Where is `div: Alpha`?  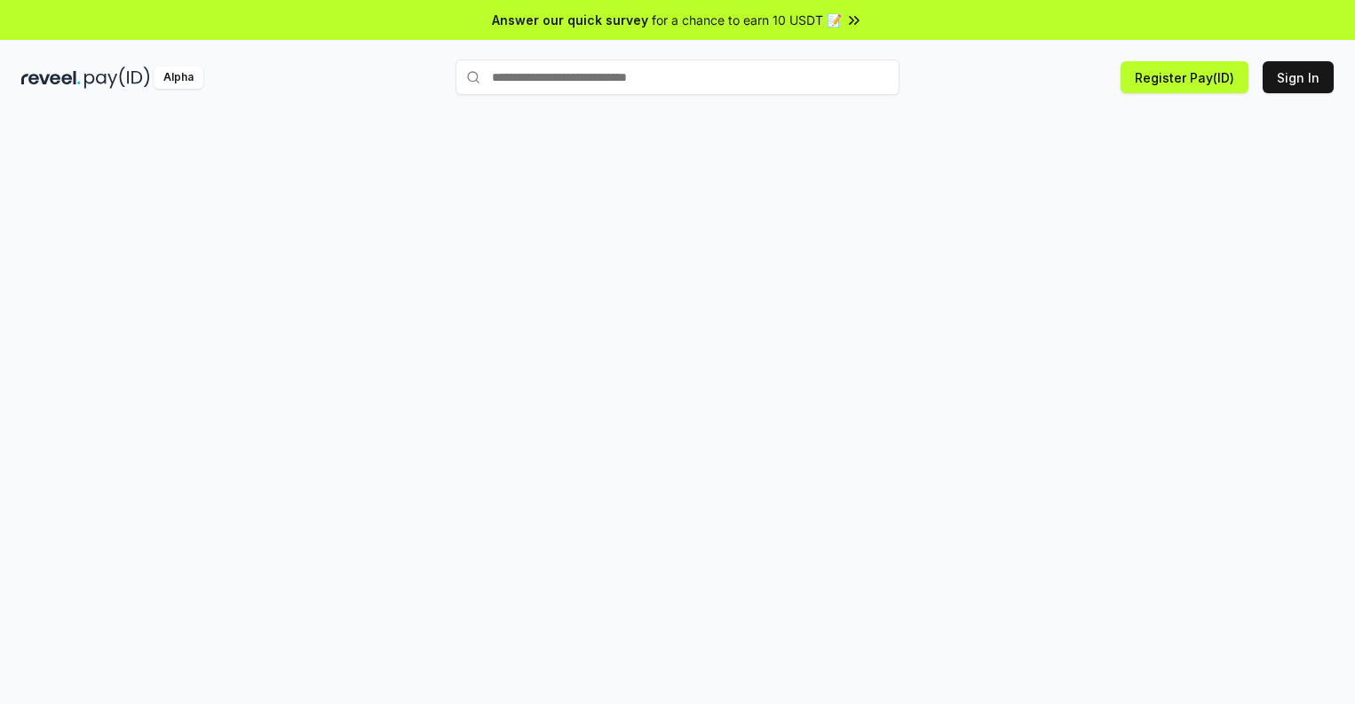
div: Alpha is located at coordinates (178, 77).